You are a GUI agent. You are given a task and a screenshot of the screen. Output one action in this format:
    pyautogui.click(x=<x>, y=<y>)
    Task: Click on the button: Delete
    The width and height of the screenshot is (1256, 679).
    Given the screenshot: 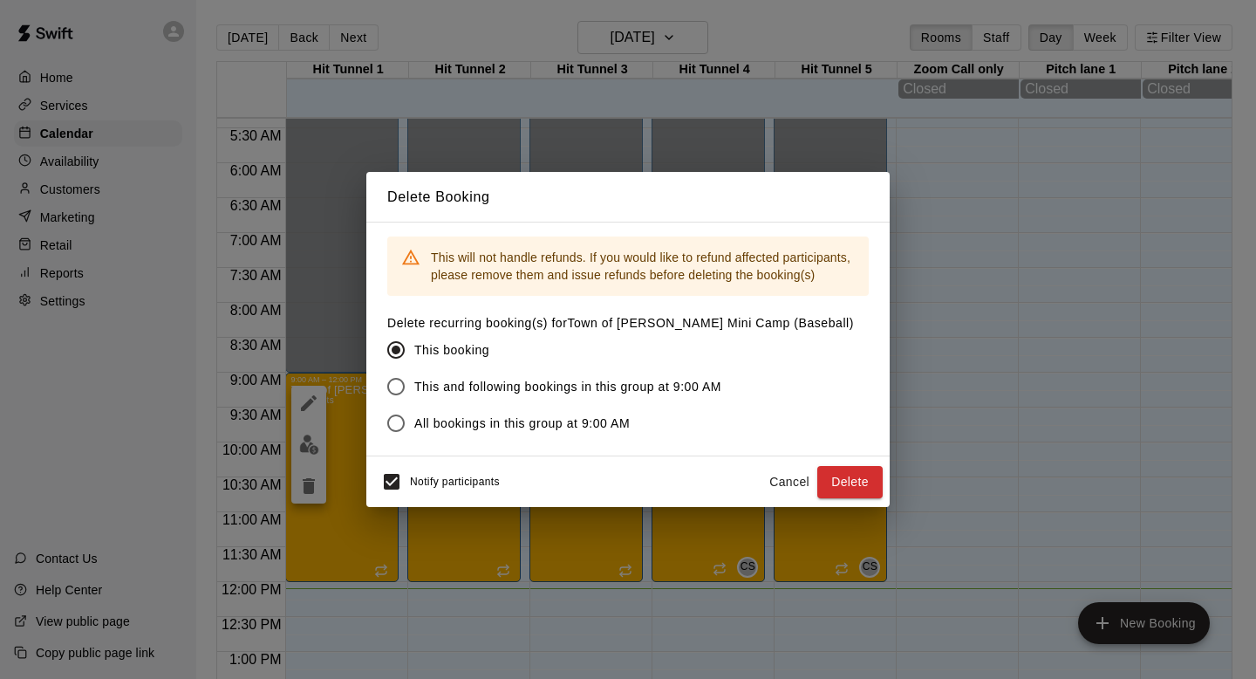 What is the action you would take?
    pyautogui.click(x=850, y=482)
    